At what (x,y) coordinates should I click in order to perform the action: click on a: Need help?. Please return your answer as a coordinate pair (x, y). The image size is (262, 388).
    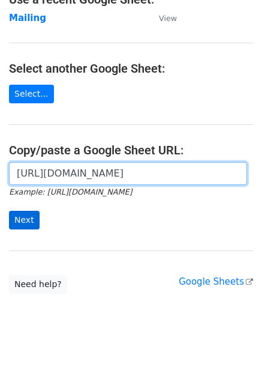
    Looking at the image, I should click on (38, 284).